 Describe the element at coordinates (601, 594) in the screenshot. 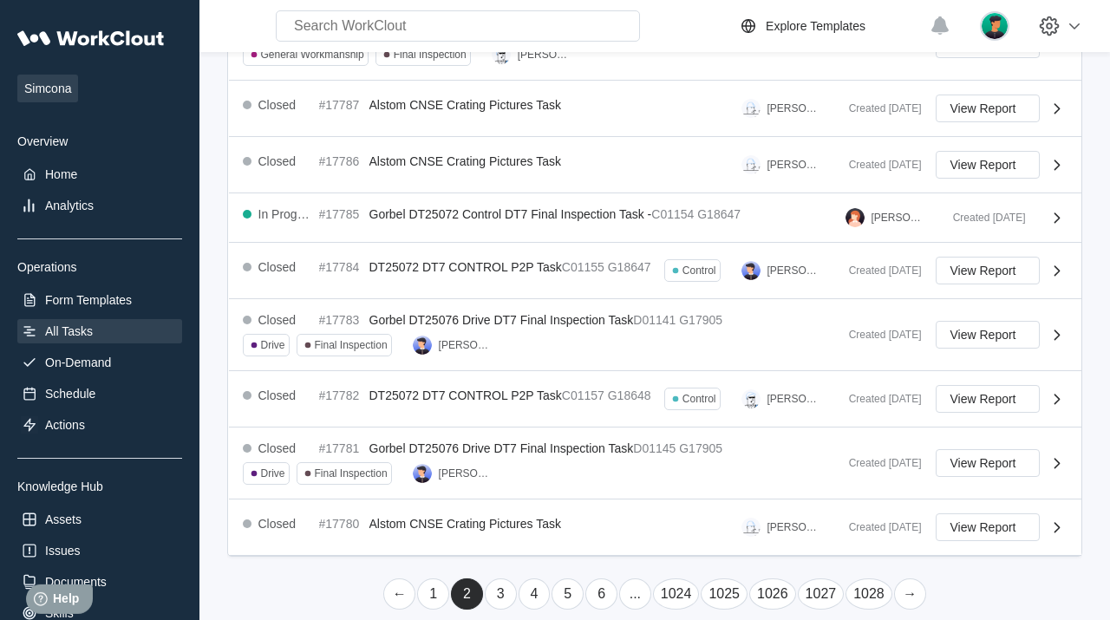

I see `a: Page 6` at that location.